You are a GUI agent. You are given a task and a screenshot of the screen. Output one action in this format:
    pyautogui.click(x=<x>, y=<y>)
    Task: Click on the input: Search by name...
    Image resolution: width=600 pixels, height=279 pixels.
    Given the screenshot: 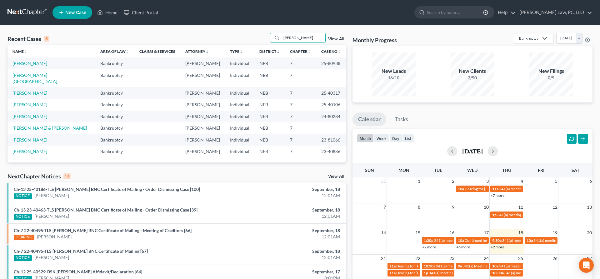 What is the action you would take?
    pyautogui.click(x=303, y=37)
    